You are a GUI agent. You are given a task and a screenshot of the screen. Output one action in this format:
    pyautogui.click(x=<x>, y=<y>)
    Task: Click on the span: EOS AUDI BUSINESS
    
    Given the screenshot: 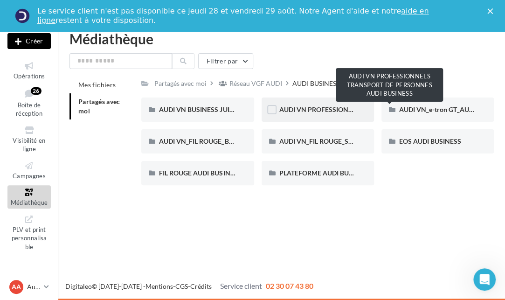 What is the action you would take?
    pyautogui.click(x=430, y=141)
    